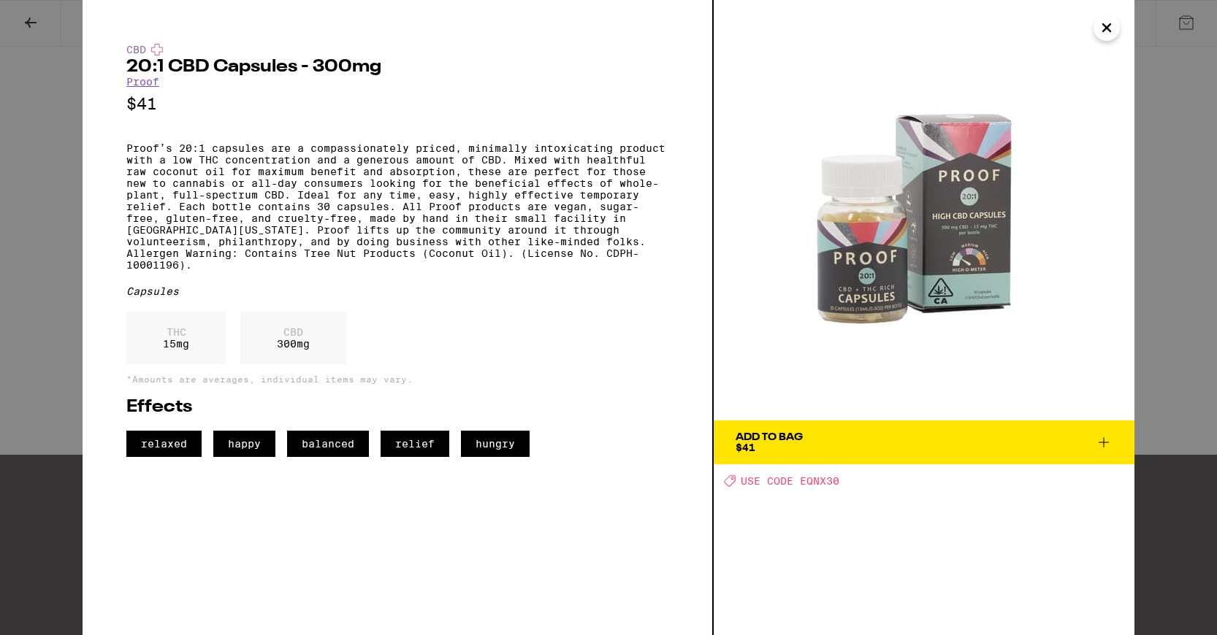 The image size is (1217, 635). Describe the element at coordinates (176, 338) in the screenshot. I see `div: 15 mg` at that location.